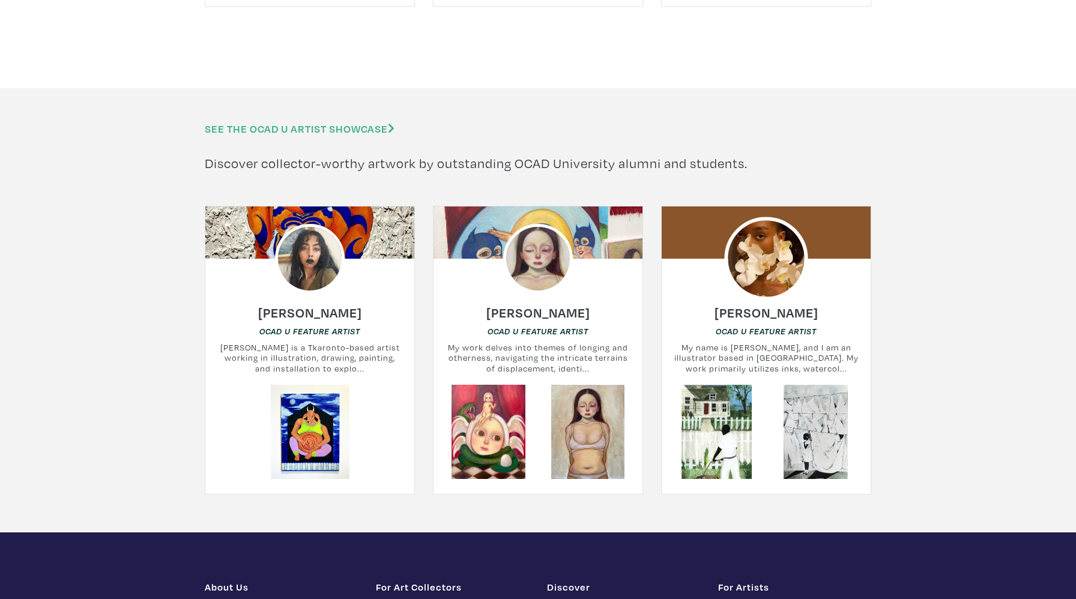 Image resolution: width=1076 pixels, height=599 pixels. What do you see at coordinates (300, 128) in the screenshot?
I see `a: See the OCAD U Artist Showcase` at bounding box center [300, 128].